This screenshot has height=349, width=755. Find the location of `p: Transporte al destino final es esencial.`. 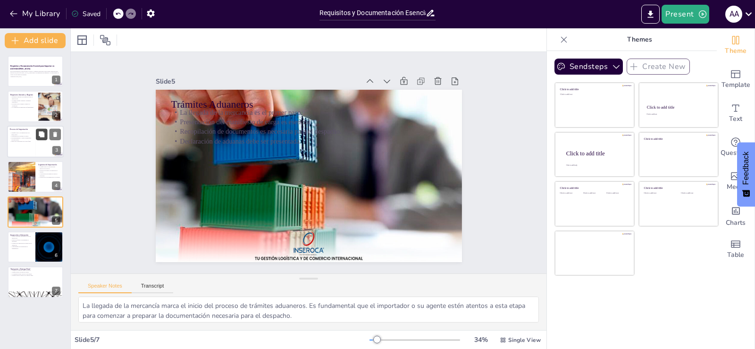

p: Transporte al destino final es esencial. is located at coordinates (35, 270).